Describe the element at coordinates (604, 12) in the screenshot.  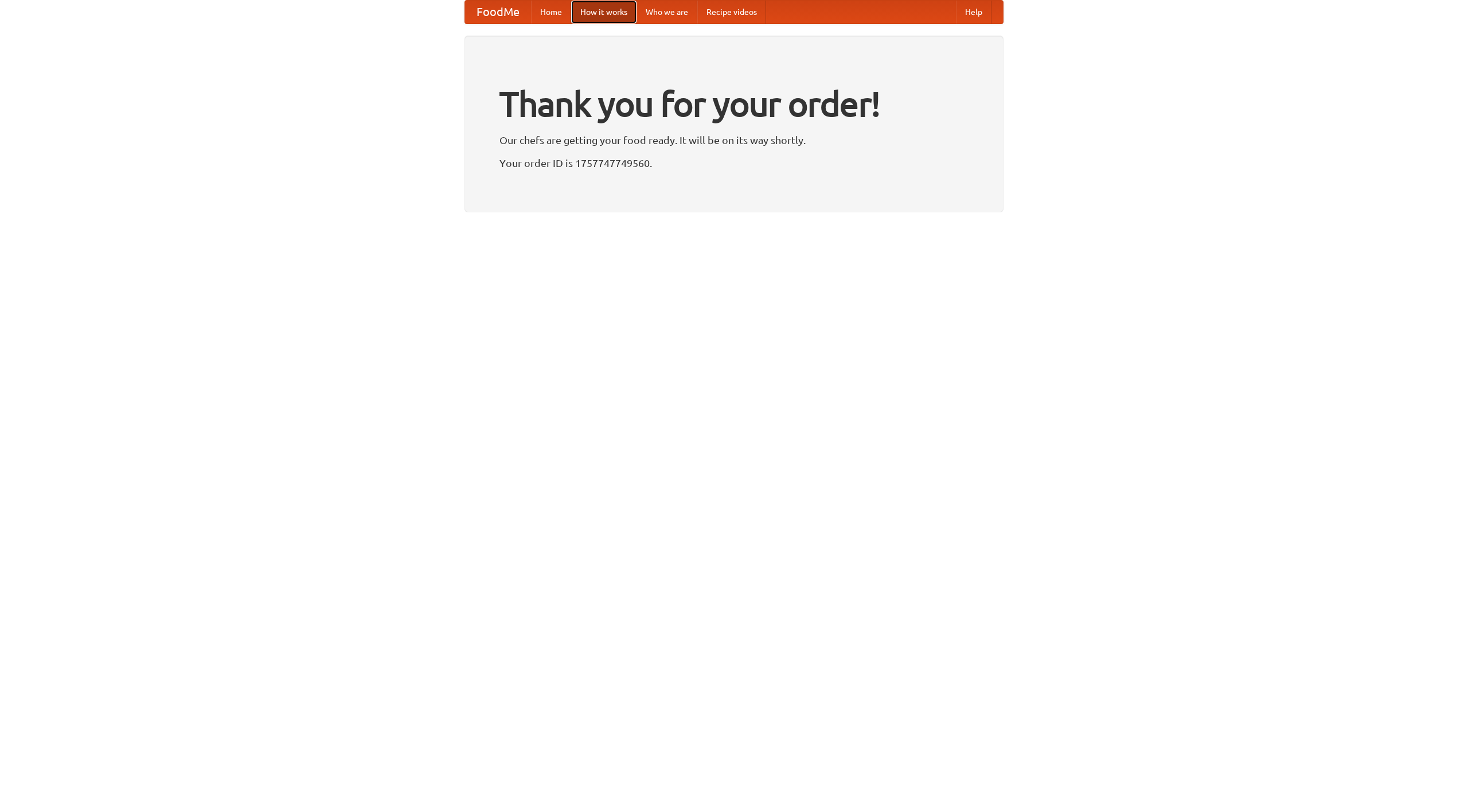
I see `a: How it works` at that location.